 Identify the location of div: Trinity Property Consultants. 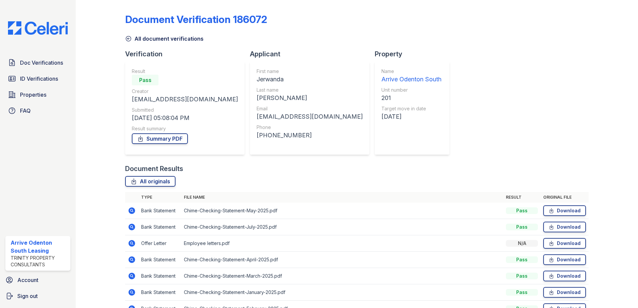
(39, 262).